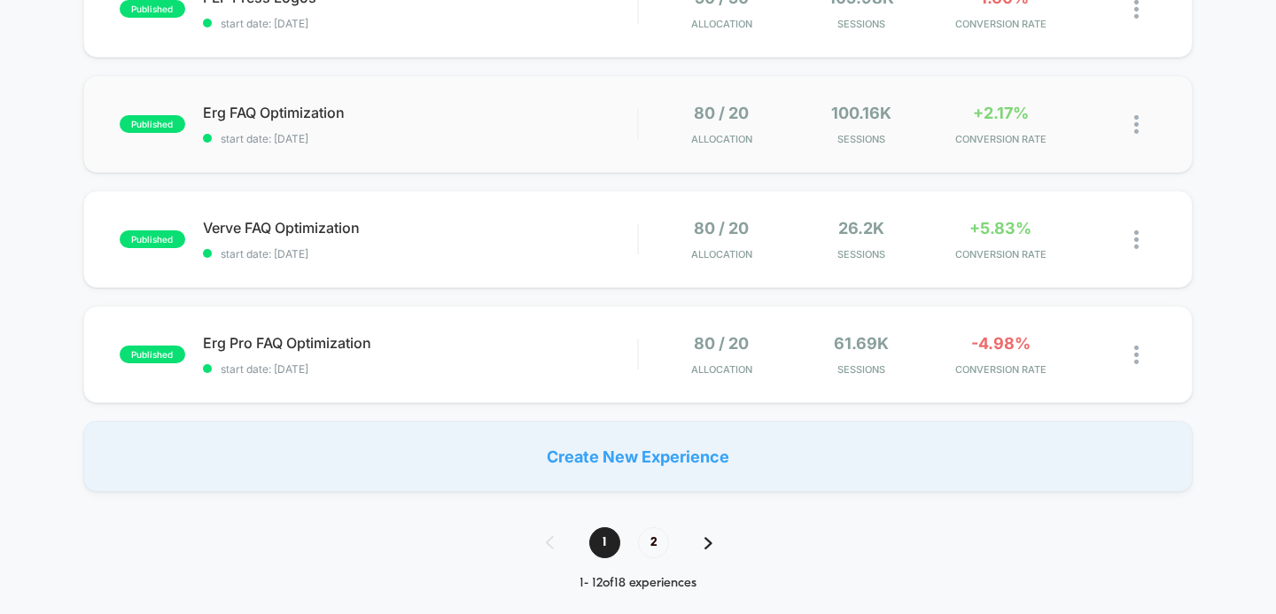  I want to click on div: 1 - 12 of 18 experiences, so click(638, 583).